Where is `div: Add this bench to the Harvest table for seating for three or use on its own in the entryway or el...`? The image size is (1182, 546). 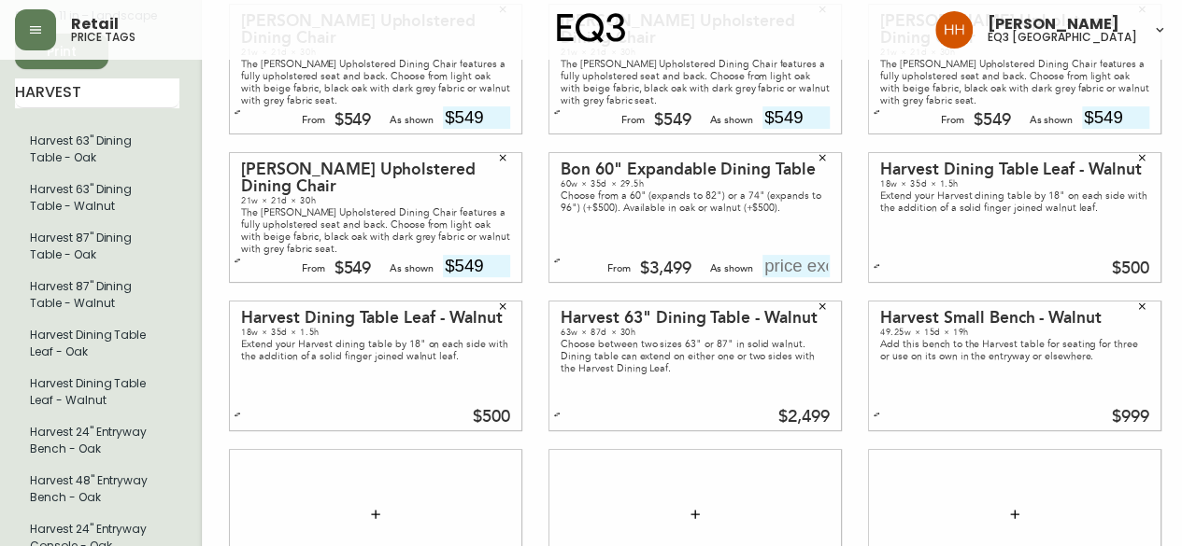
div: Add this bench to the Harvest table for seating for three or use on its own in the entryway or el... is located at coordinates (1014, 350).